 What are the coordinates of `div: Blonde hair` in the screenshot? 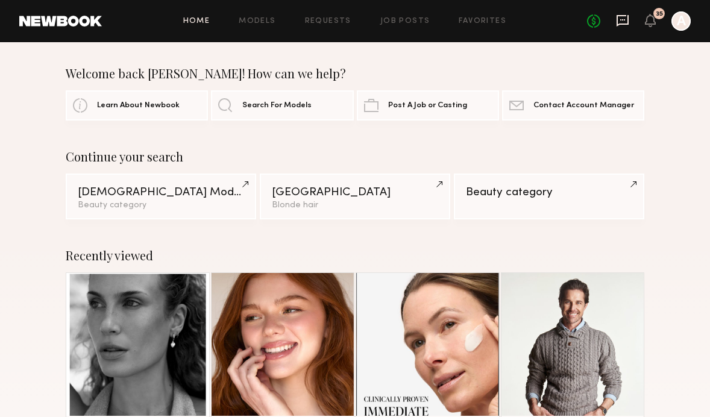 It's located at (355, 205).